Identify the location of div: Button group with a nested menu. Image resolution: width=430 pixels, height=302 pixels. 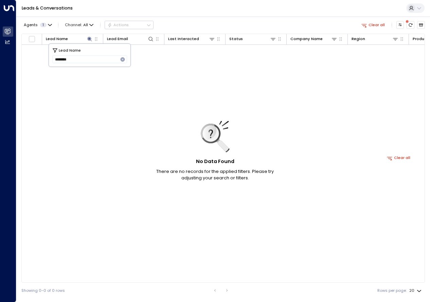
(129, 25).